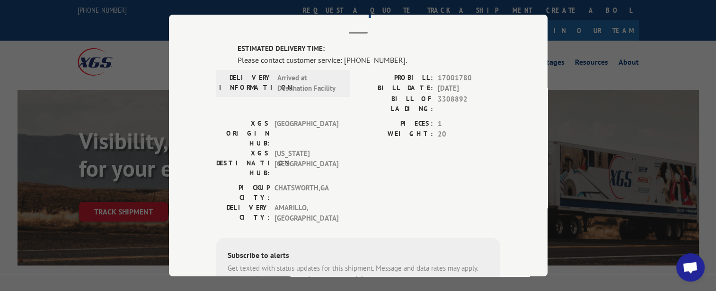  What do you see at coordinates (469, 104) in the screenshot?
I see `span: 3308892` at bounding box center [469, 104].